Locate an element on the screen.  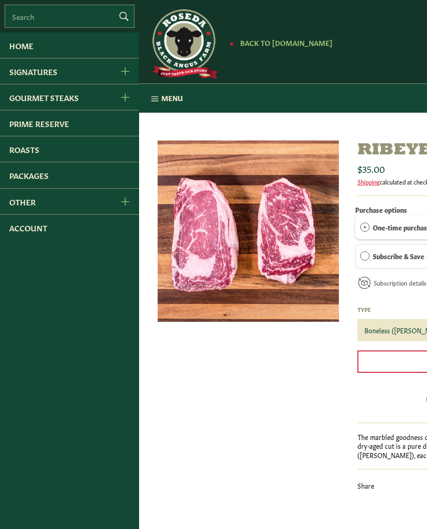
button: Gourmet Steaks Menu is located at coordinates (124, 97).